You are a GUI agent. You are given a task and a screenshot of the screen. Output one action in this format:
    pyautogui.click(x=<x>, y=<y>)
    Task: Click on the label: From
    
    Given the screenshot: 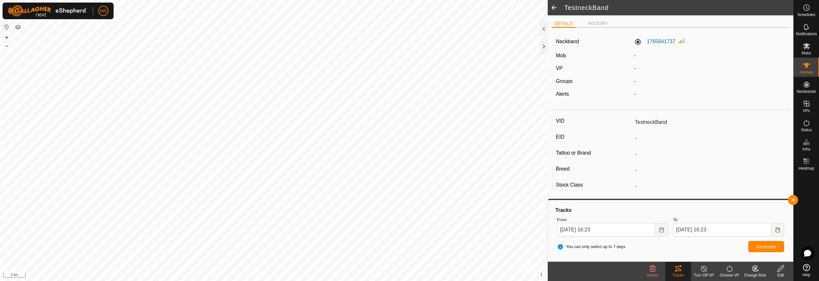 What is the action you would take?
    pyautogui.click(x=612, y=220)
    